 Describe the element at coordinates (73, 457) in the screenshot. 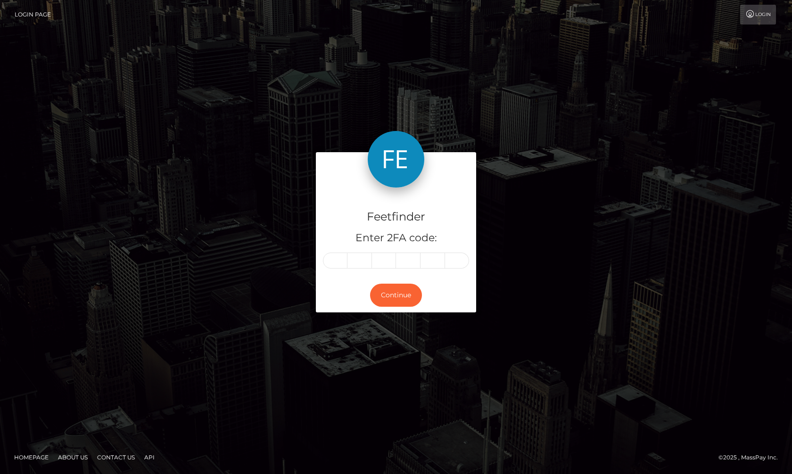

I see `a: About Us` at that location.